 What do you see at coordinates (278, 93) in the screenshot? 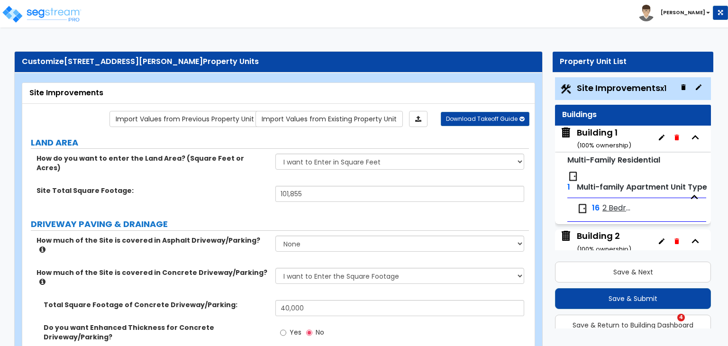
I see `div: Site Improvements` at bounding box center [278, 93].